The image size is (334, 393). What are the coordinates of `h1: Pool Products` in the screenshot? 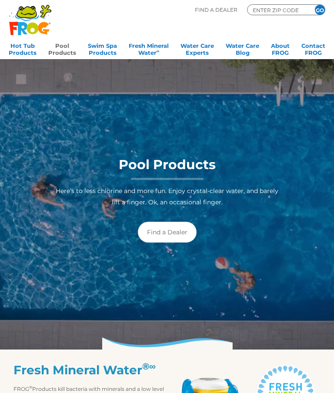 It's located at (167, 169).